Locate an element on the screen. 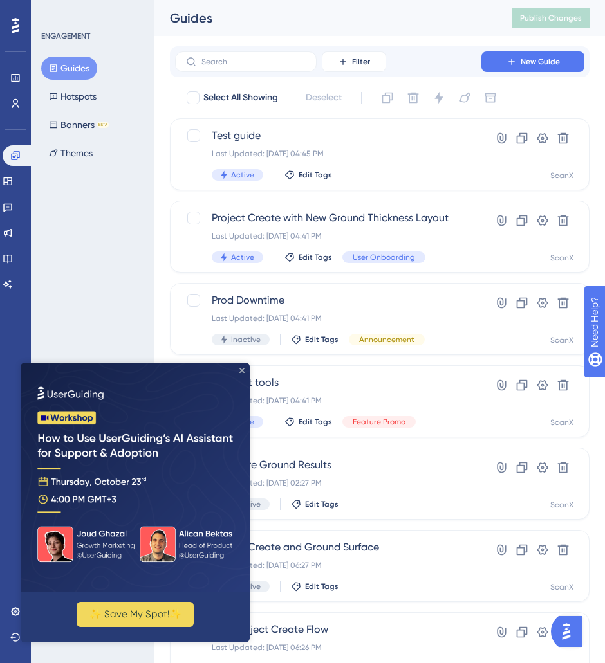 The image size is (605, 663). span: Inactive is located at coordinates (246, 340).